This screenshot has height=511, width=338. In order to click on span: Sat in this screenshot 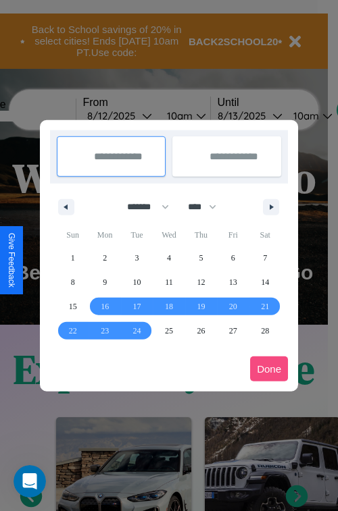, I will do `click(265, 235)`.